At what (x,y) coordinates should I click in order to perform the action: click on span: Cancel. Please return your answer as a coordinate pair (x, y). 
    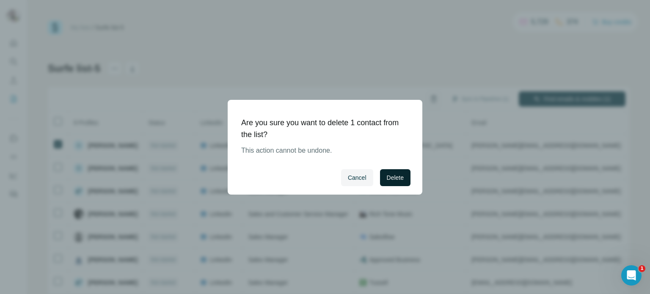
    Looking at the image, I should click on (357, 178).